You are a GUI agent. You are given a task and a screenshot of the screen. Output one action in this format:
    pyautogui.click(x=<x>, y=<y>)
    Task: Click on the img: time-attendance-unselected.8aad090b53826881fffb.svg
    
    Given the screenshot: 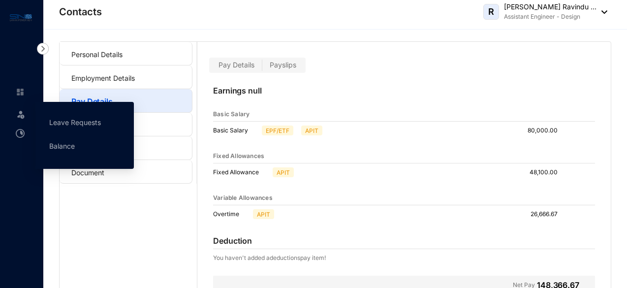 What is the action you would take?
    pyautogui.click(x=20, y=133)
    